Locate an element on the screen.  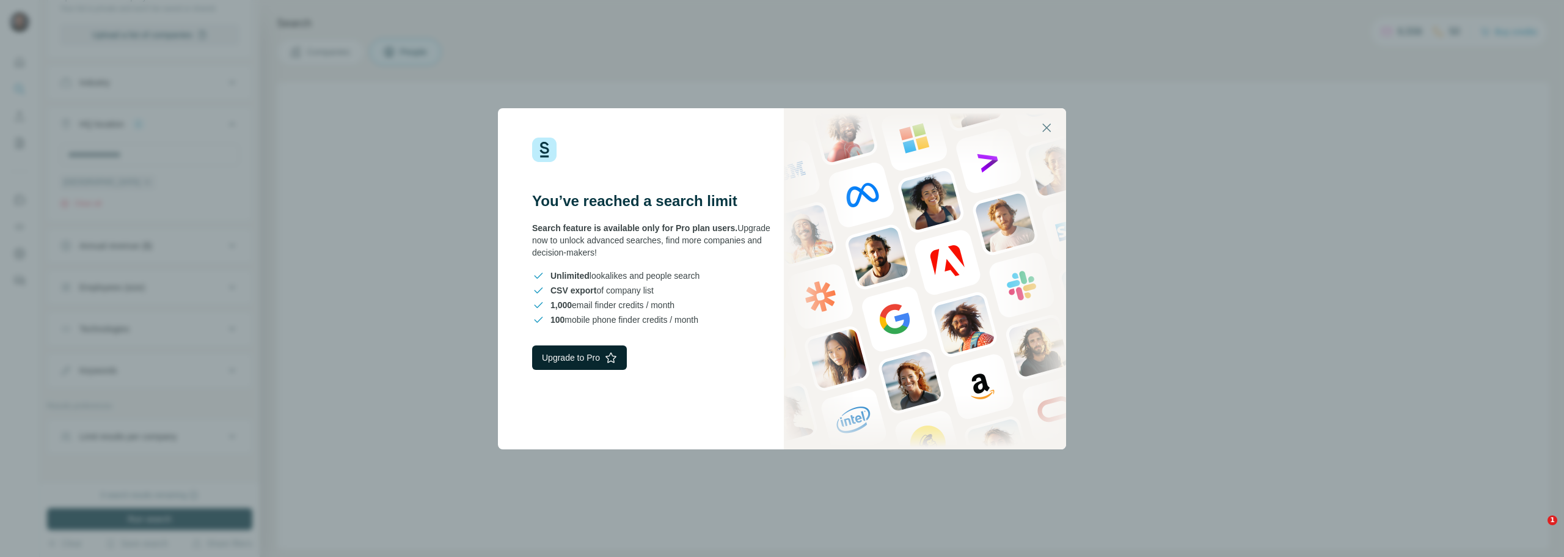
span: Search feature is available only for Pro plan users. is located at coordinates (635, 228).